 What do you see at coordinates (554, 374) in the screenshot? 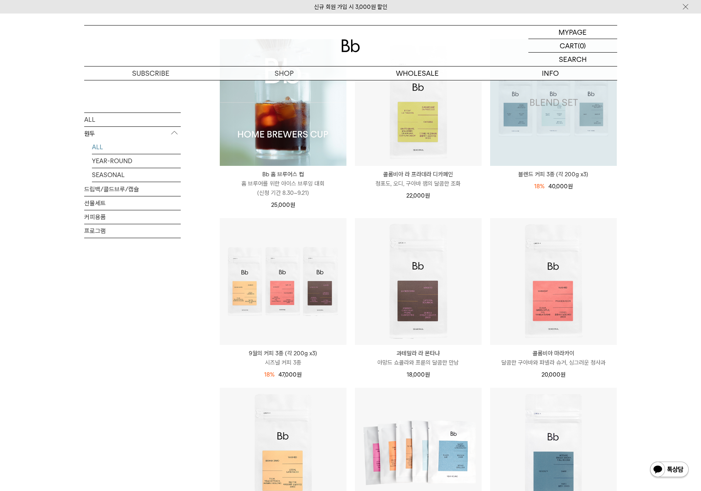
I see `span: 20,000` at bounding box center [554, 374].